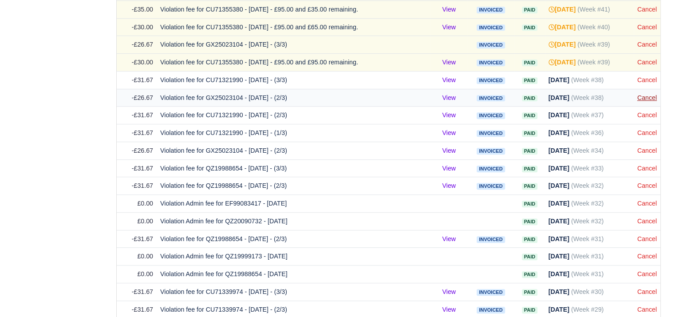 This screenshot has width=675, height=317. I want to click on span: (Week #37), so click(587, 115).